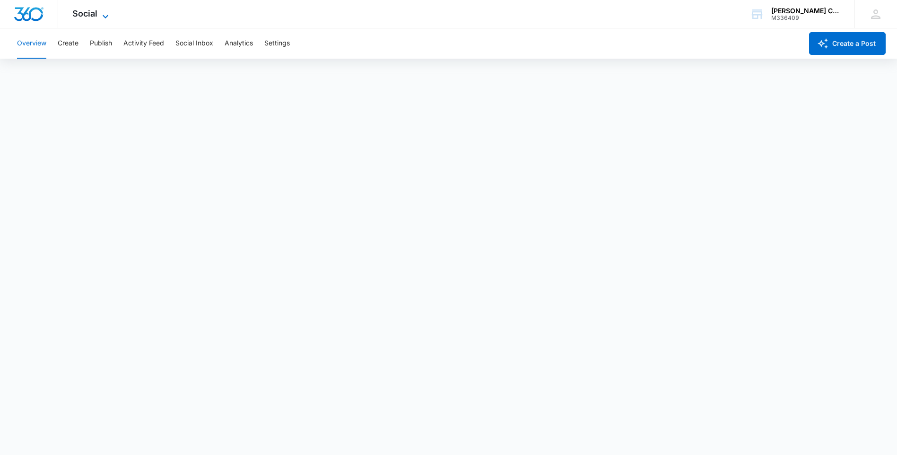 This screenshot has height=455, width=897. Describe the element at coordinates (806, 18) in the screenshot. I see `div: account id` at that location.